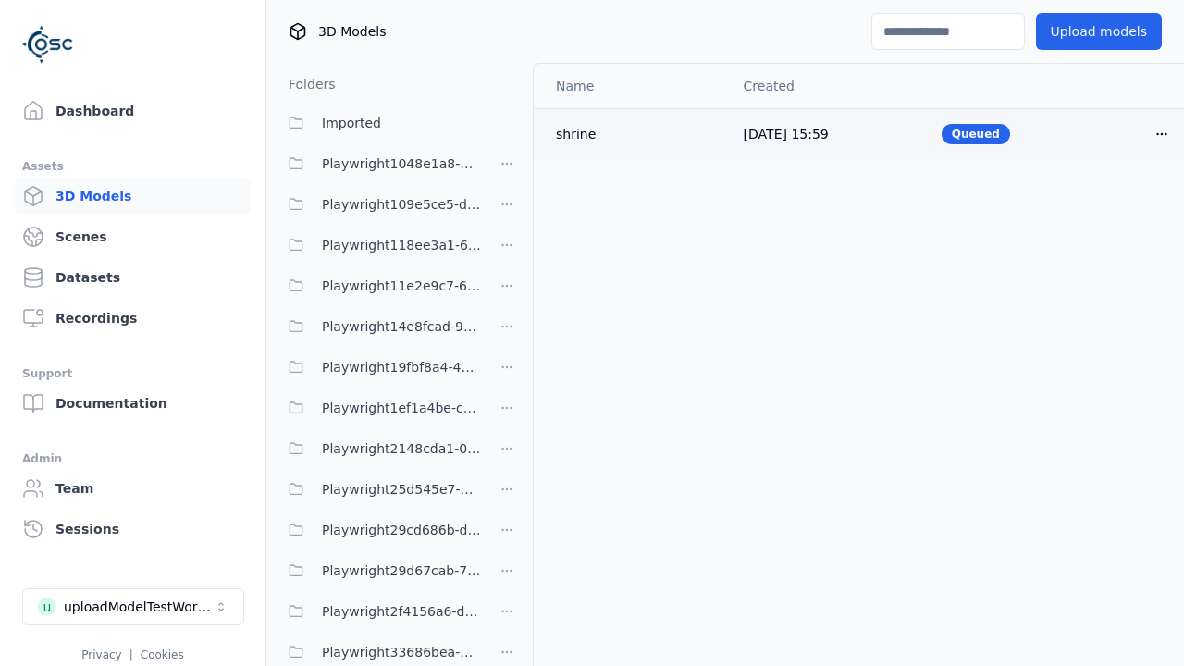 The height and width of the screenshot is (666, 1184). Describe the element at coordinates (132, 111) in the screenshot. I see `a: Dashboard` at that location.